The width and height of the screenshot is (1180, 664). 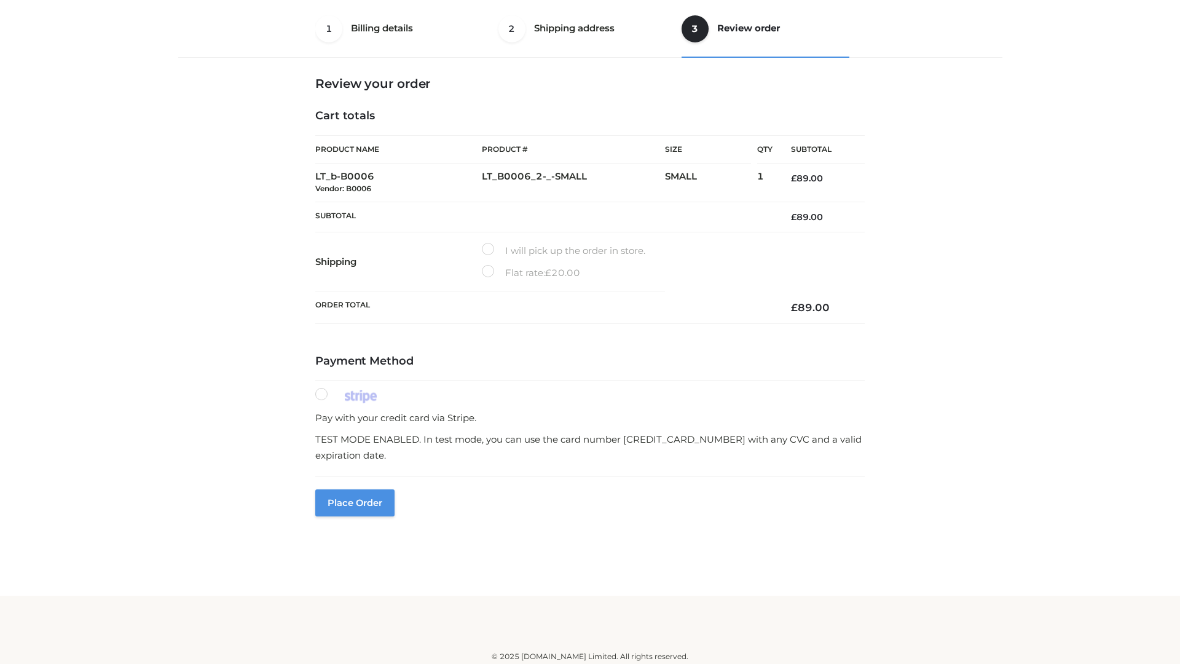 What do you see at coordinates (711, 182) in the screenshot?
I see `td: SMALL` at bounding box center [711, 182].